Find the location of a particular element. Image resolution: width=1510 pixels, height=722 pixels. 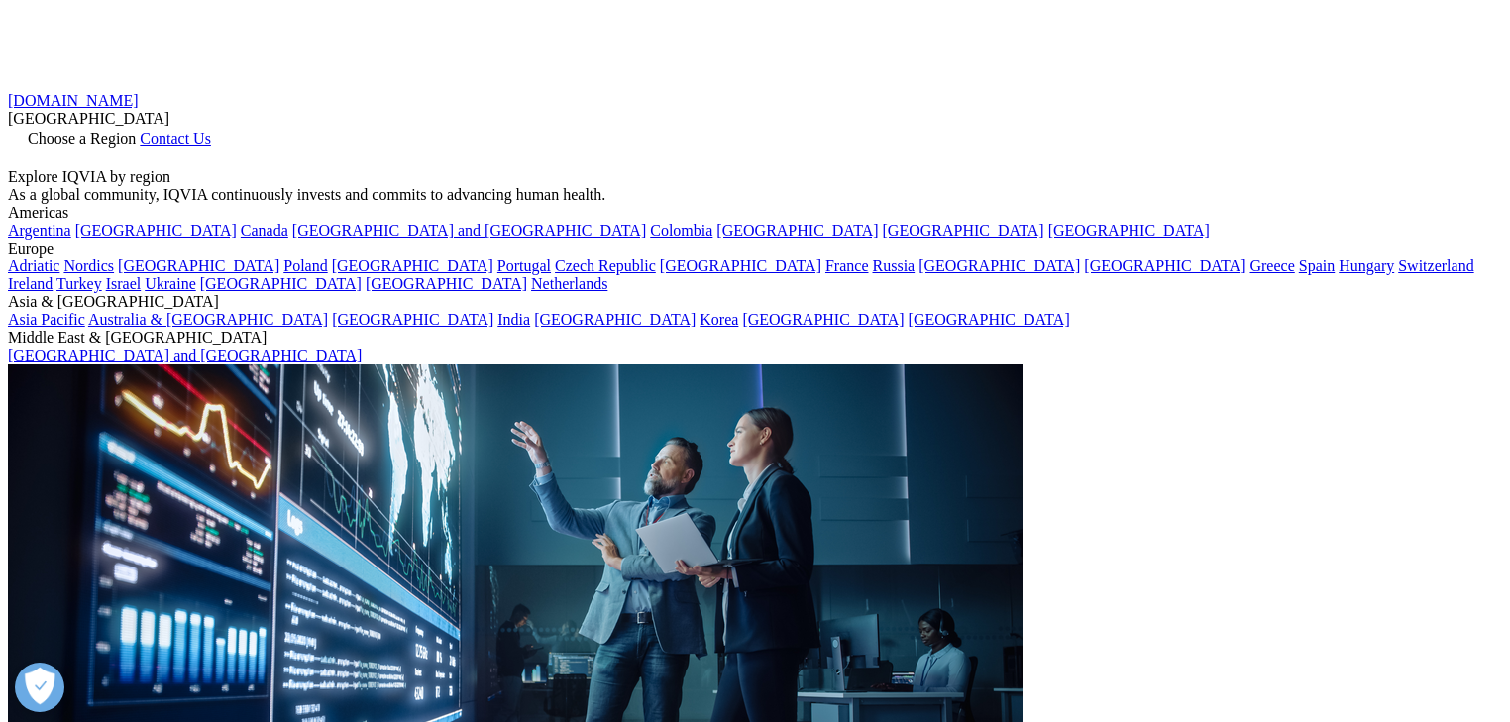

div: Europe is located at coordinates (755, 249).